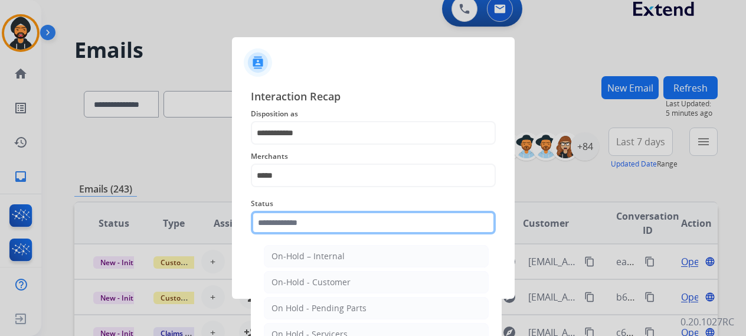  What do you see at coordinates (311, 282) in the screenshot?
I see `div: On-Hold - Customer` at bounding box center [311, 282].